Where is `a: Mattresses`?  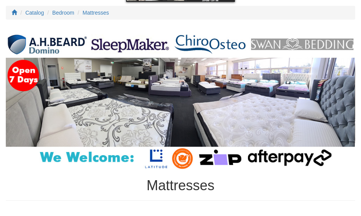
a: Mattresses is located at coordinates (96, 13).